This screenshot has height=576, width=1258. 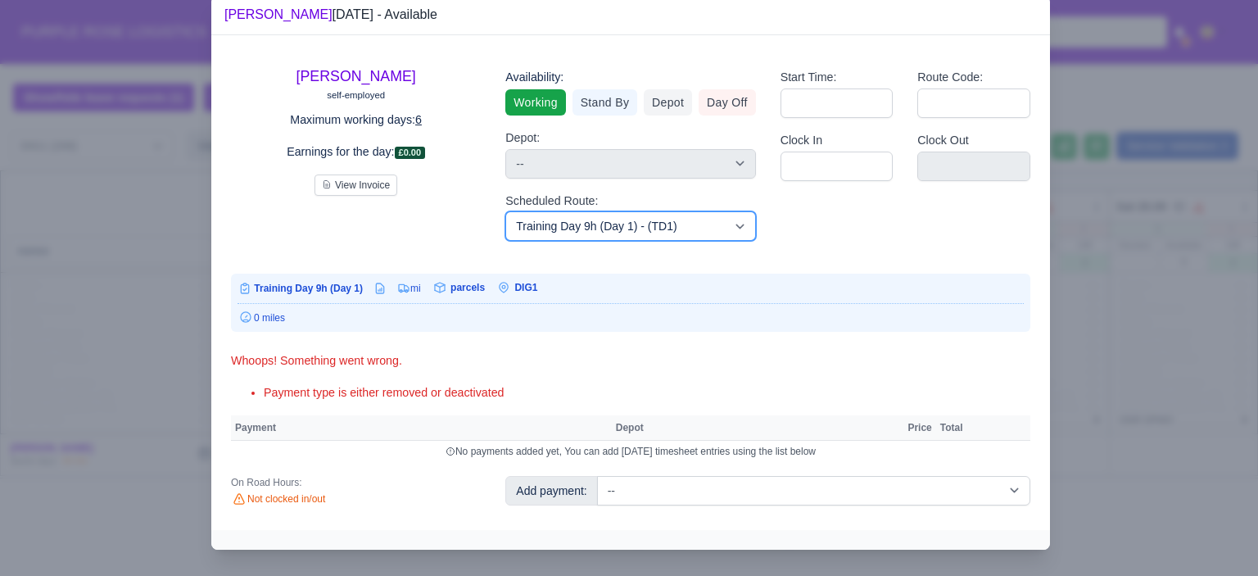 What do you see at coordinates (355, 120) in the screenshot?
I see `p: Maximum working days:` at bounding box center [355, 120].